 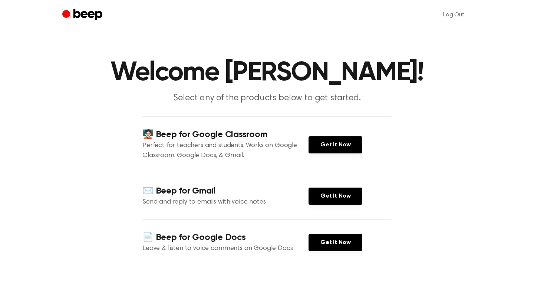 I want to click on h4: 📄 Beep for Google Docs, so click(x=226, y=237).